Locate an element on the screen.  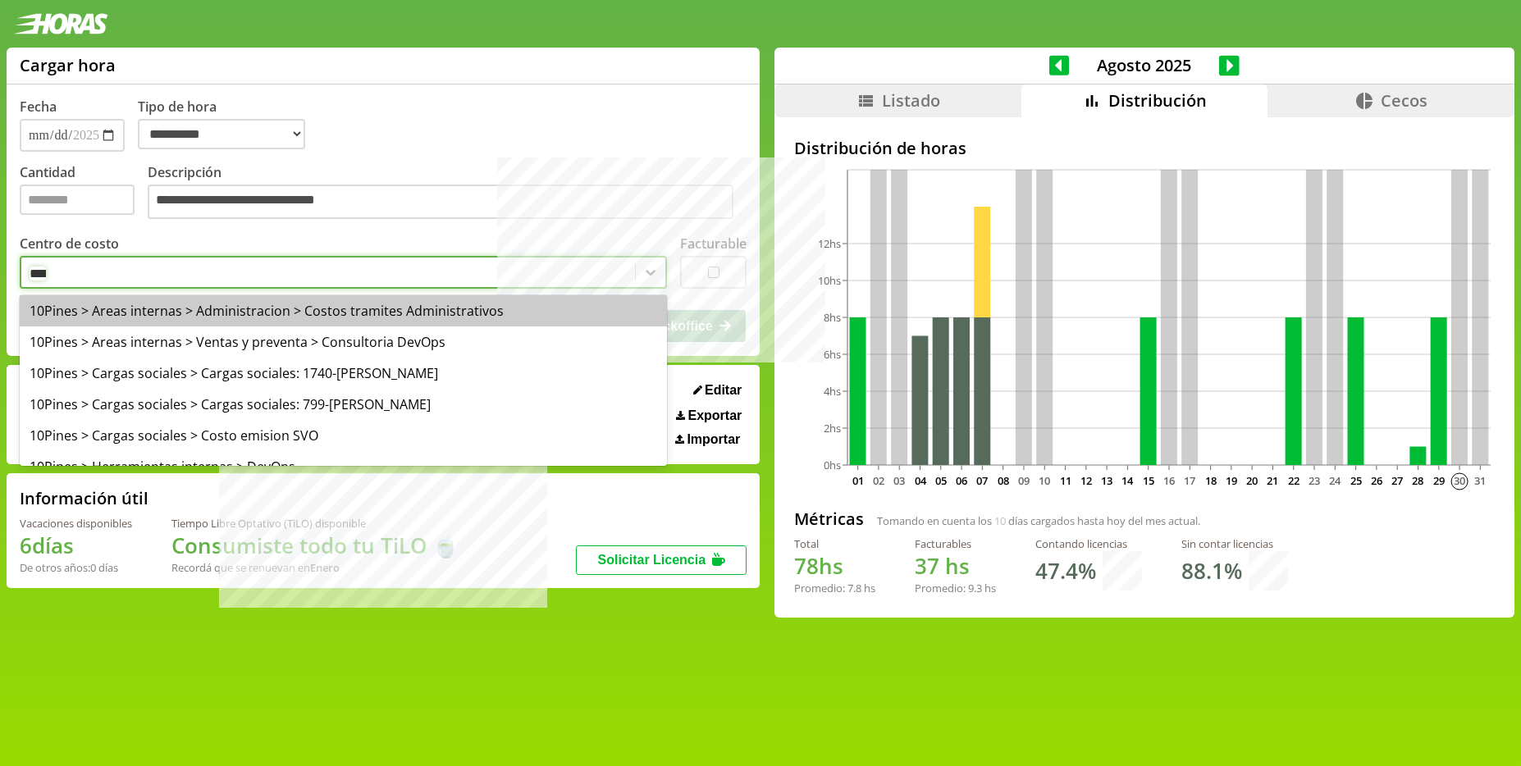
span: Tomando en cuenta los días cargados hasta hoy del mes actual. is located at coordinates (1038, 521).